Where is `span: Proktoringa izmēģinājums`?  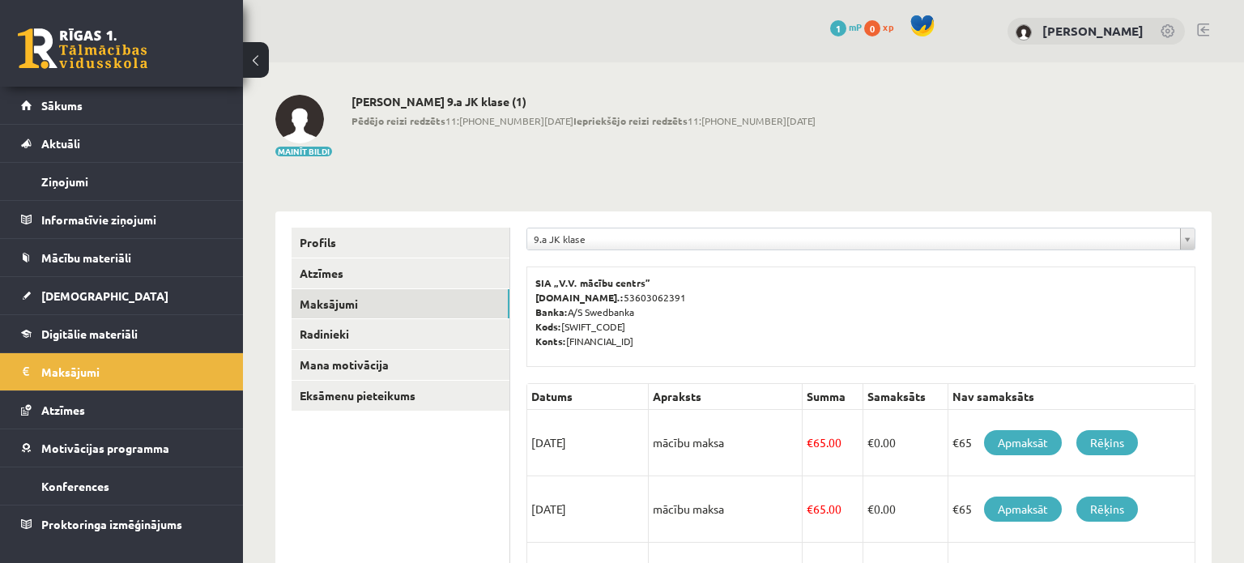 span: Proktoringa izmēģinājums is located at coordinates (112, 524).